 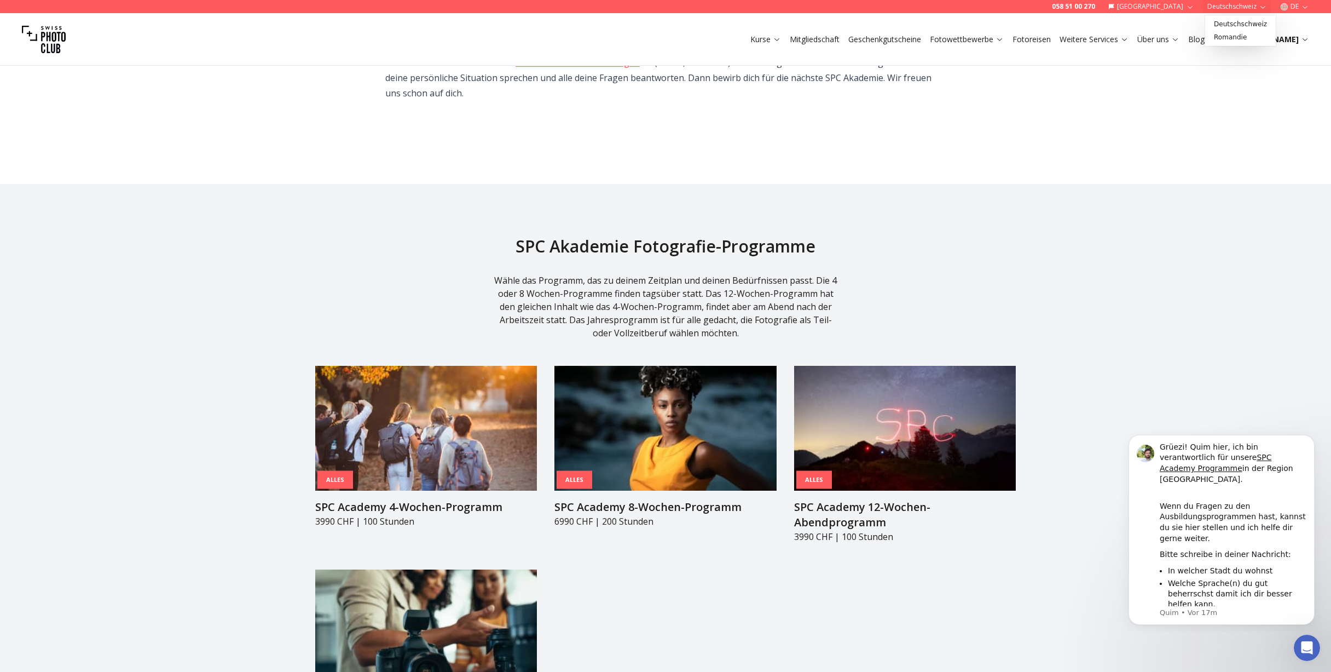 I want to click on a: Weitere Services, so click(x=1094, y=39).